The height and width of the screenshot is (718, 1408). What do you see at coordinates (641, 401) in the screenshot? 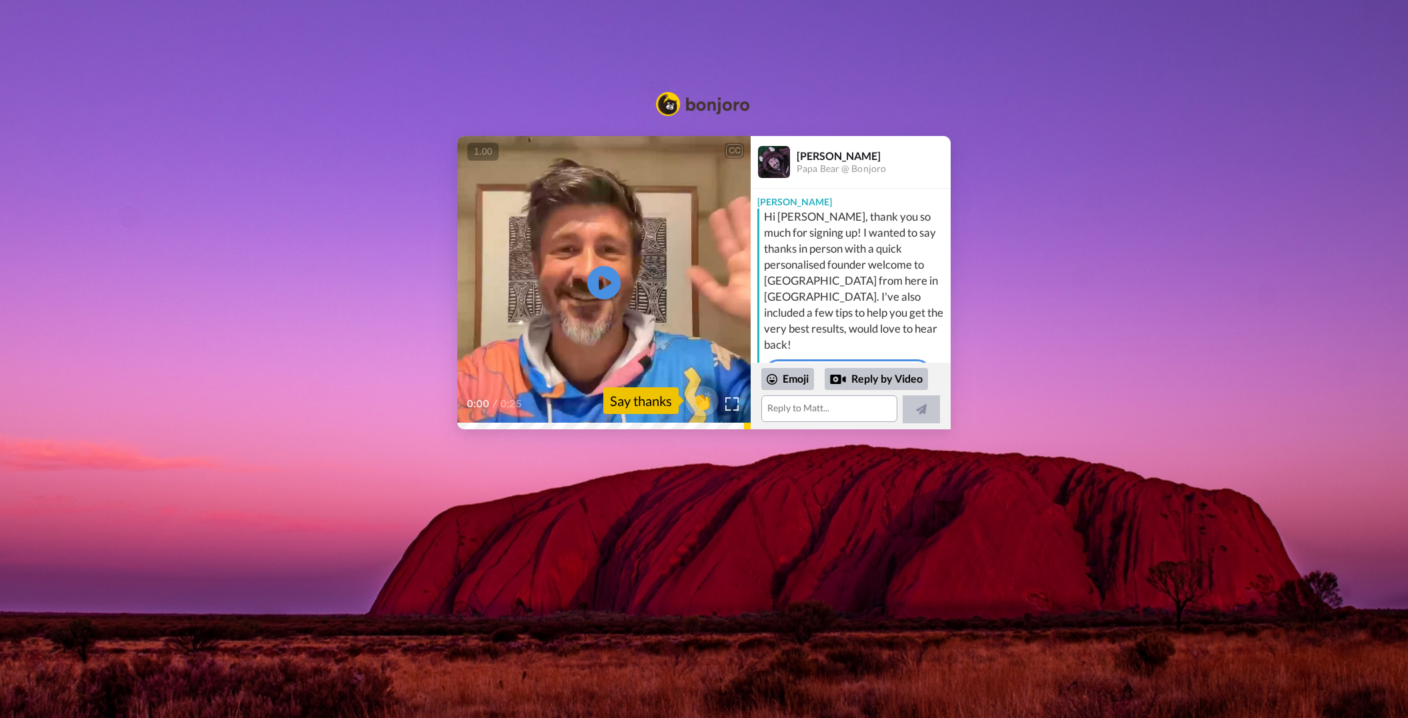
I see `div: Say thanks` at bounding box center [641, 401].